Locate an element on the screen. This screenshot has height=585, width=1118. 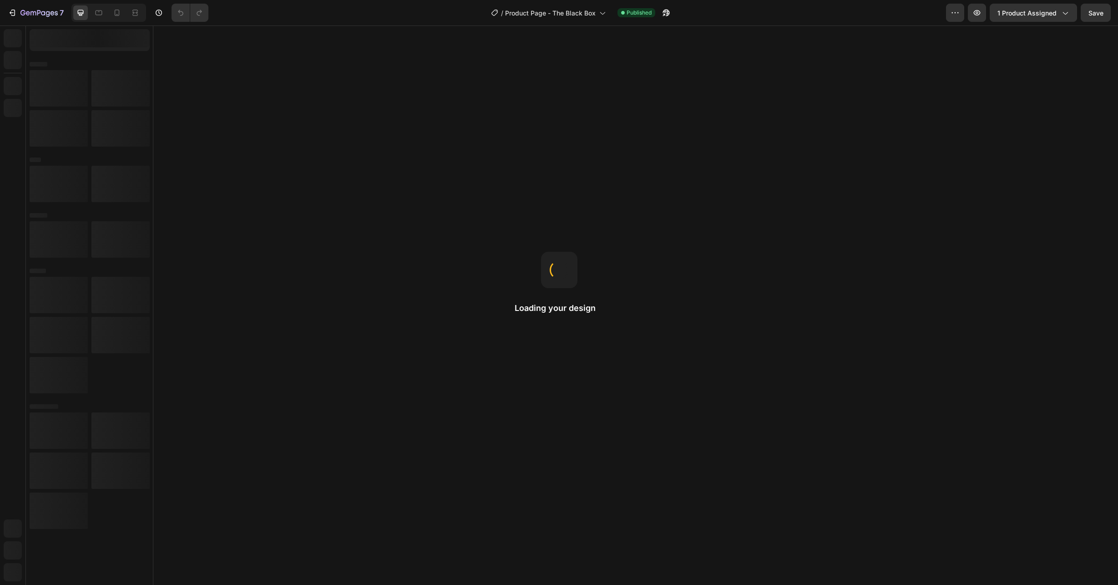
span: 1 product assigned is located at coordinates (1027, 13).